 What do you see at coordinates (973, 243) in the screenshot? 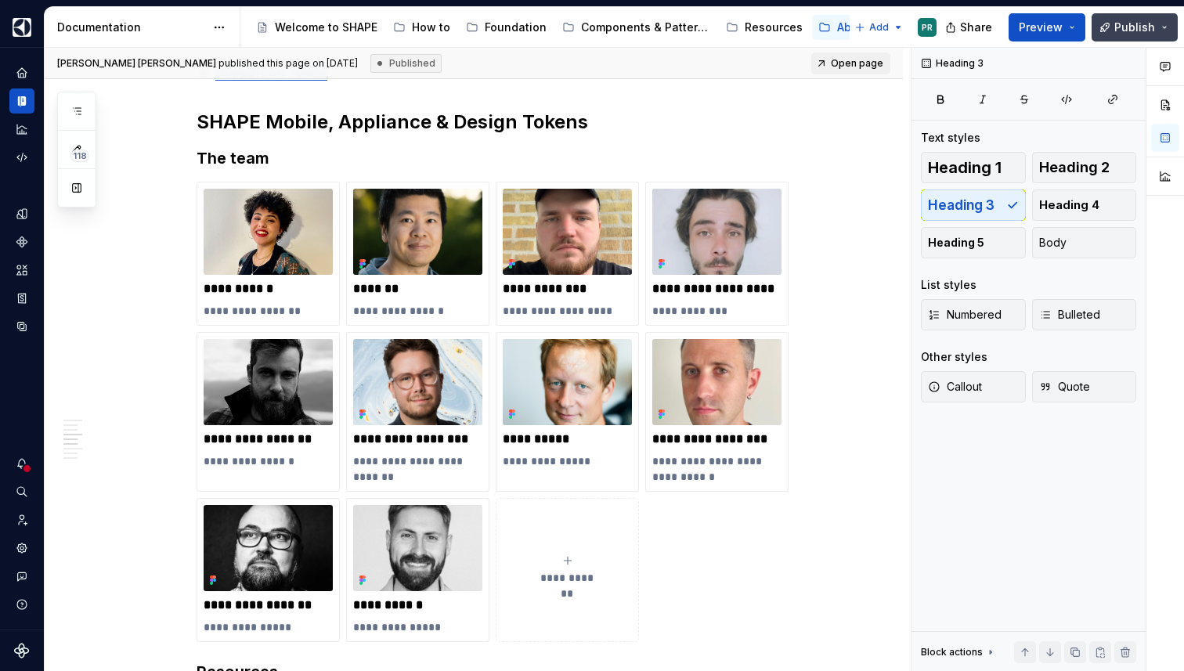
I see `button: Heading 5` at bounding box center [973, 243].